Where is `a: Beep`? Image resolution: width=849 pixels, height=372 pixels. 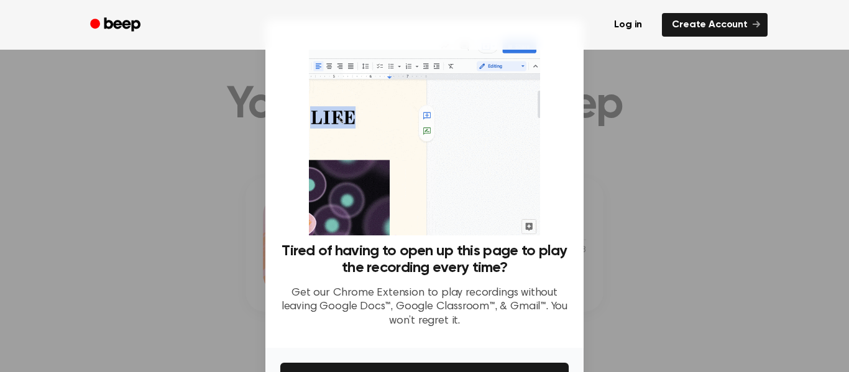
a: Beep is located at coordinates (116, 25).